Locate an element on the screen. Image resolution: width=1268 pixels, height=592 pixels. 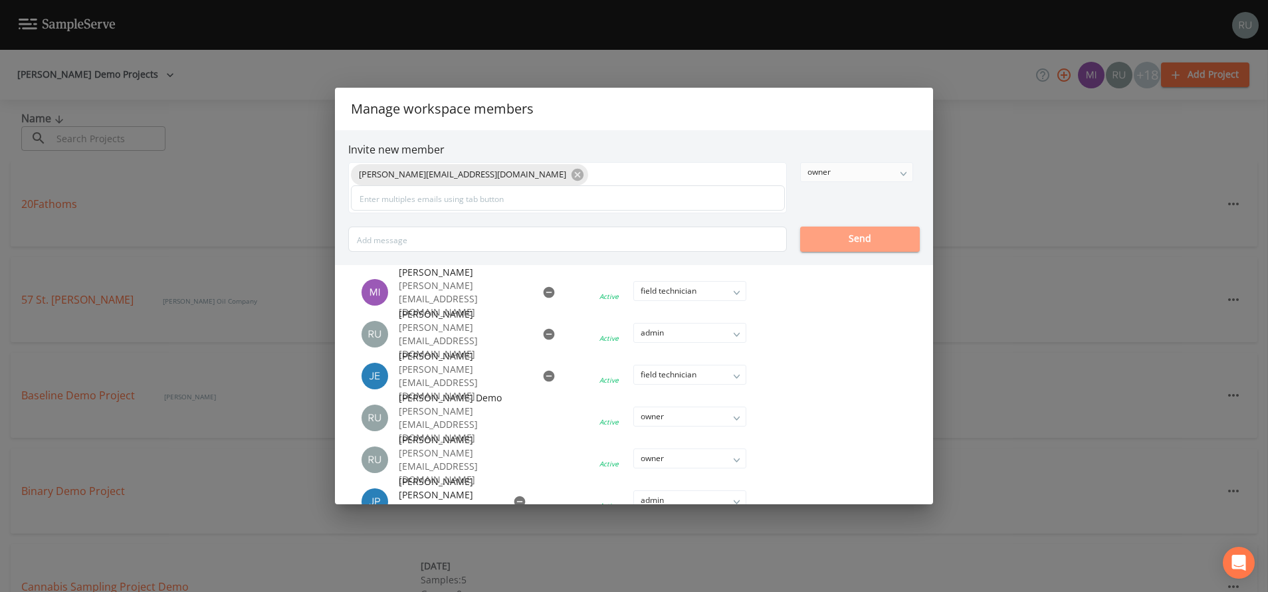
img: c1cf1021572191573c74ded5c1a7f530 is located at coordinates (375, 334).